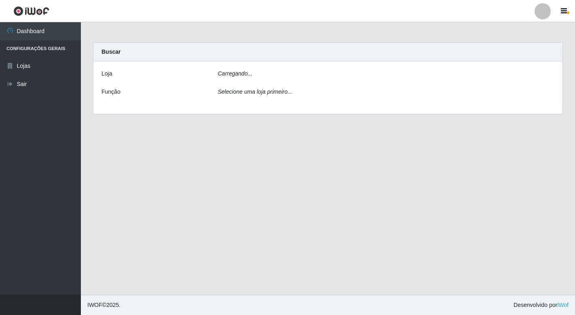  I want to click on span: Desenvolvido por, so click(541, 305).